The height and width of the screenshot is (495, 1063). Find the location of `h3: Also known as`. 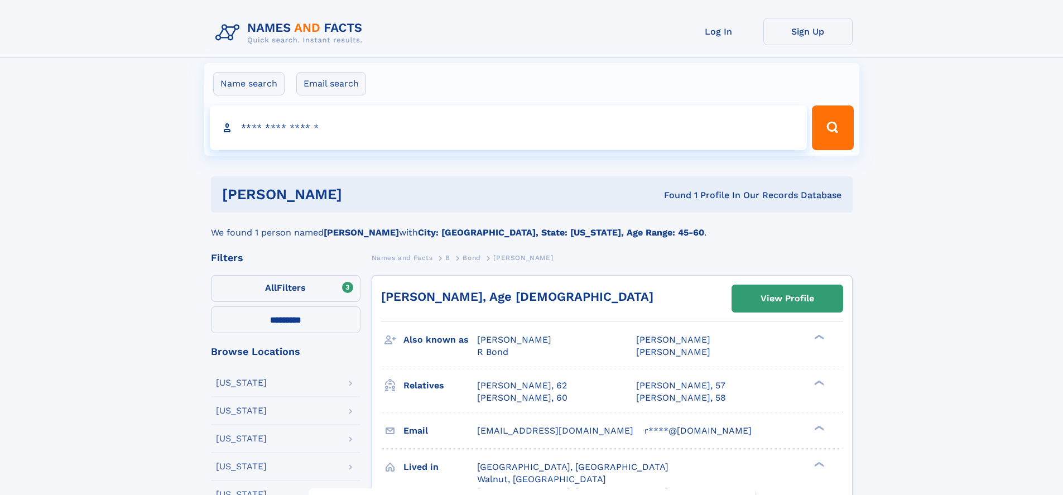

h3: Also known as is located at coordinates (440, 340).